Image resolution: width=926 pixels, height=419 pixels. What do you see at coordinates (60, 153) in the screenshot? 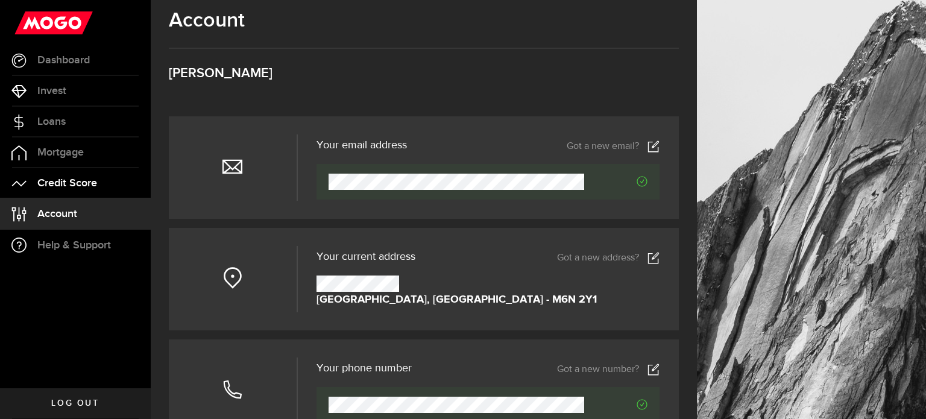
I see `span: Mortgage` at bounding box center [60, 153].